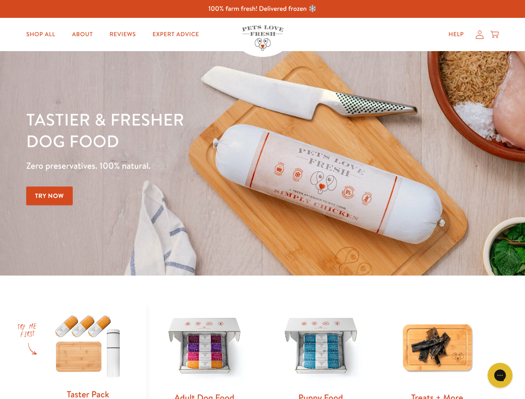  Describe the element at coordinates (263, 38) in the screenshot. I see `img: Pets Love Fresh` at that location.